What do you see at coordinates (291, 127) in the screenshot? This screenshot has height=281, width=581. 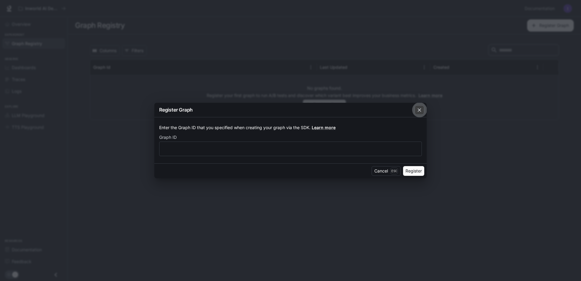 I see `p: Enter the Graph ID that you specified when creating your graph via the SDK.` at bounding box center [291, 127].